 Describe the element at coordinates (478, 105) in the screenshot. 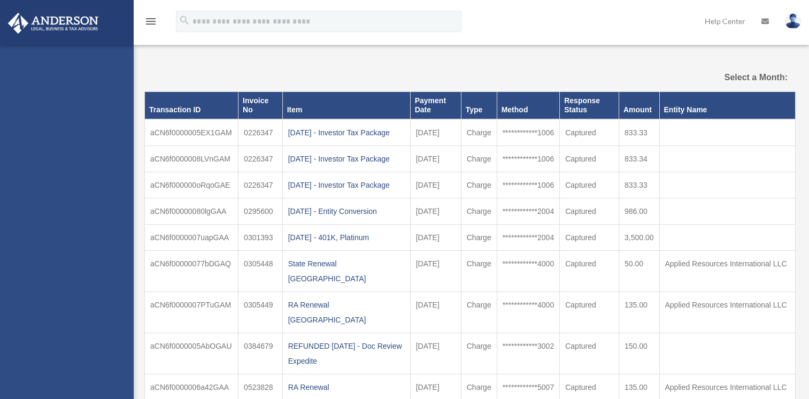

I see `th: Type` at that location.